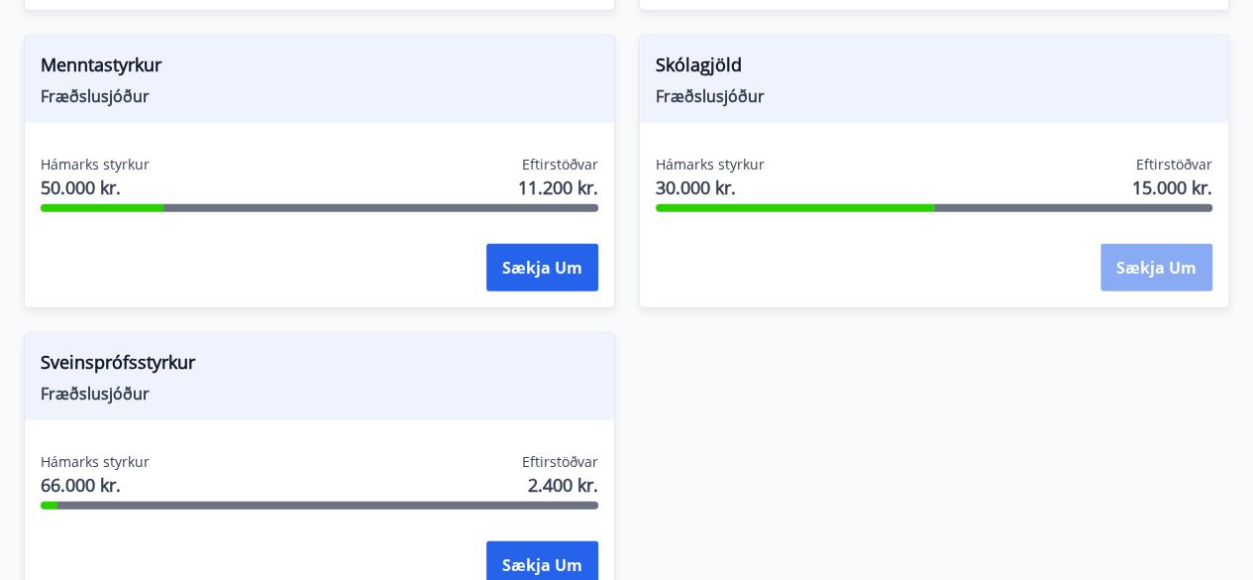 The width and height of the screenshot is (1253, 580). Describe the element at coordinates (95, 484) in the screenshot. I see `span: 66.000 kr.` at that location.